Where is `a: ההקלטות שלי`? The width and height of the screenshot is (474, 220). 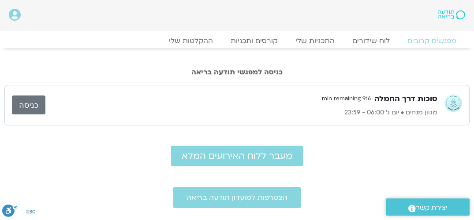
a: ההקלטות שלי is located at coordinates (191, 41).